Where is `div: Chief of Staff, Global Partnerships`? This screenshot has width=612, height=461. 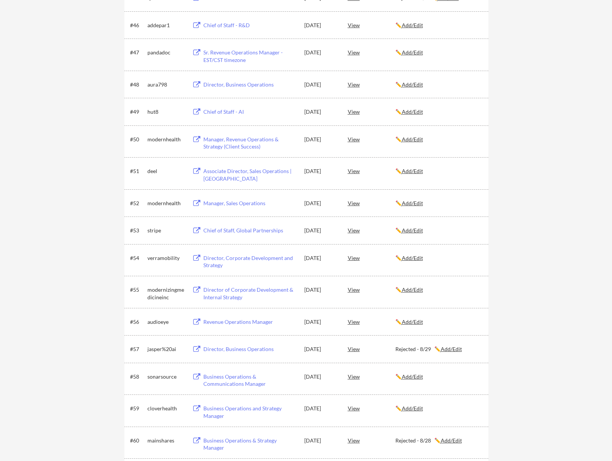
div: Chief of Staff, Global Partnerships is located at coordinates (250, 230).